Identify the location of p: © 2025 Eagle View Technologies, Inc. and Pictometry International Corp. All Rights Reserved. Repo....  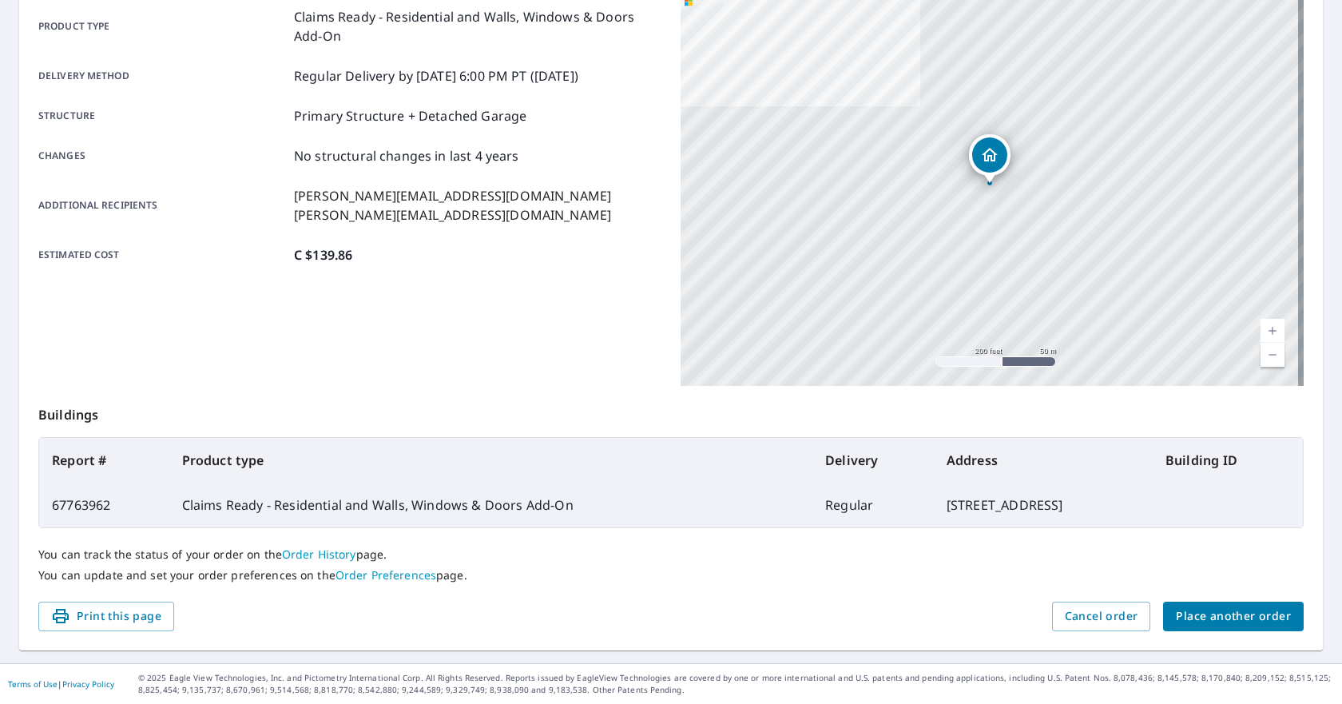
(736, 684).